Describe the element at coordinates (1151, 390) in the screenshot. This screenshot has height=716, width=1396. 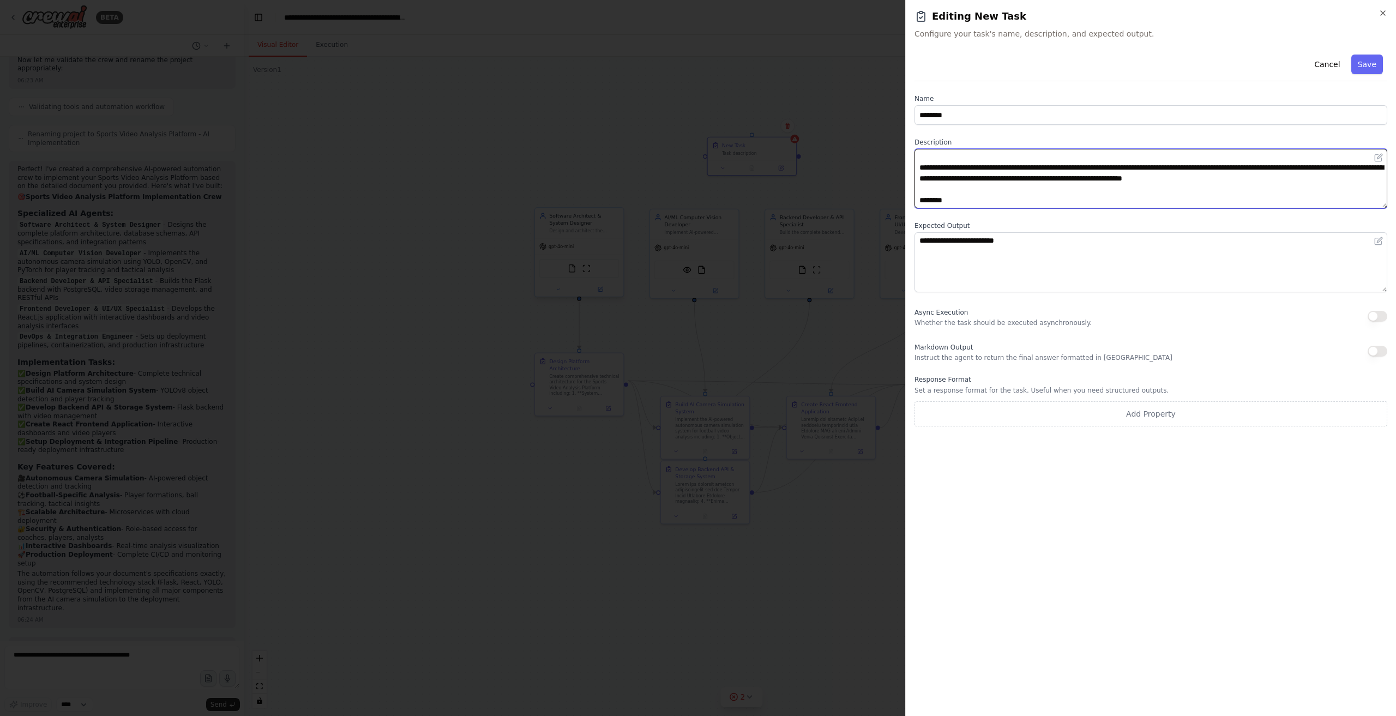
I see `p: Set a response format for the task. Useful when you need structured outputs.` at that location.